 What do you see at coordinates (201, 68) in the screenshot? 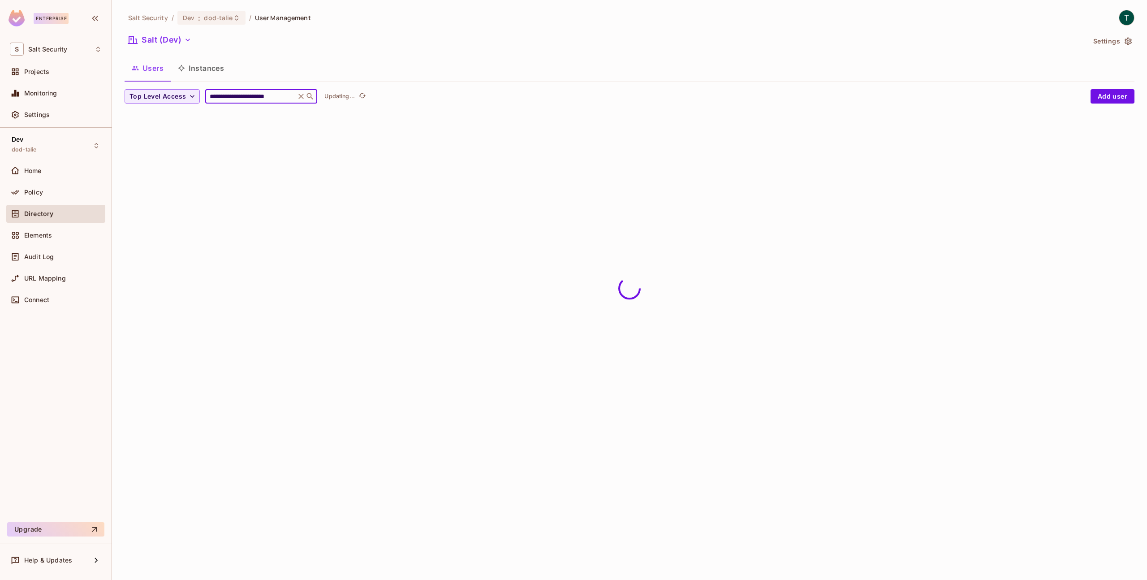
I see `button: Instances` at bounding box center [201, 68].